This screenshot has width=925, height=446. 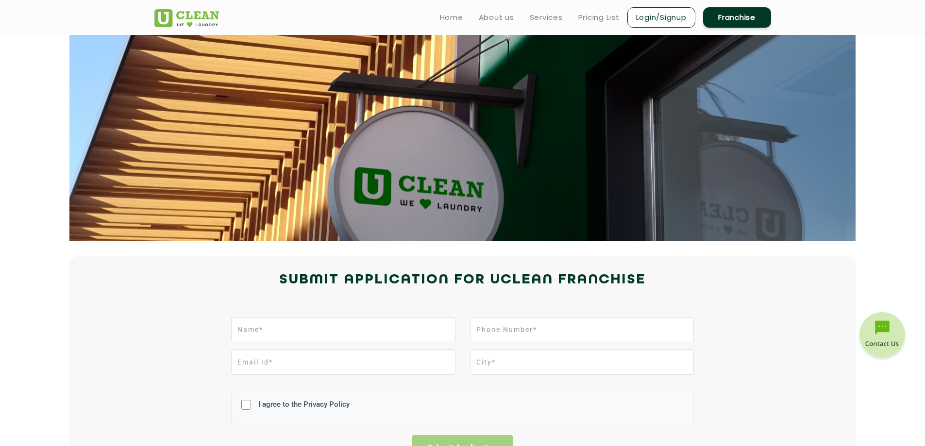 I want to click on input: Phone Number*, so click(x=582, y=330).